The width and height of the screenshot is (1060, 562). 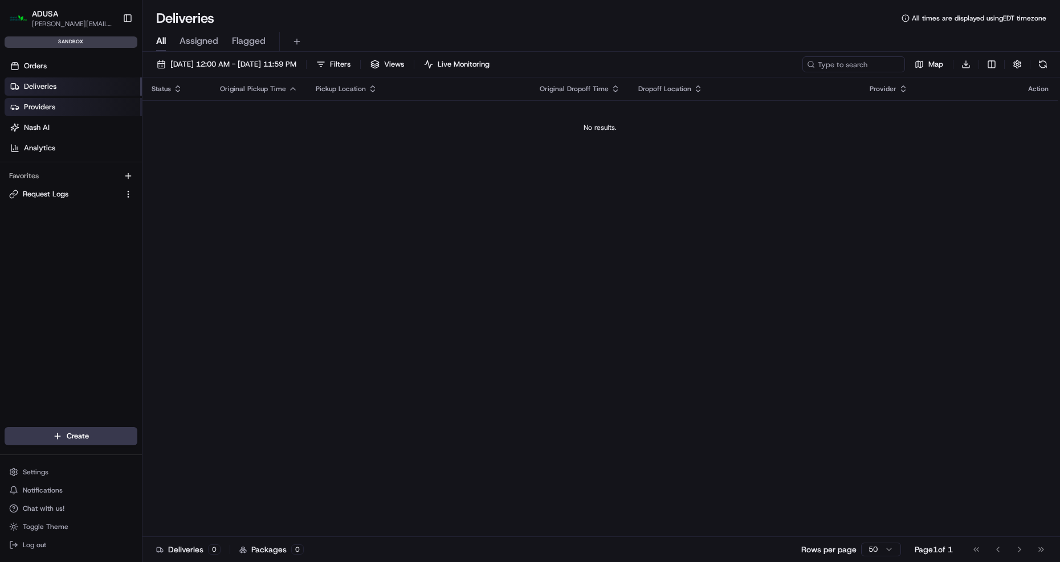 What do you see at coordinates (34, 545) in the screenshot?
I see `span: Log out` at bounding box center [34, 545].